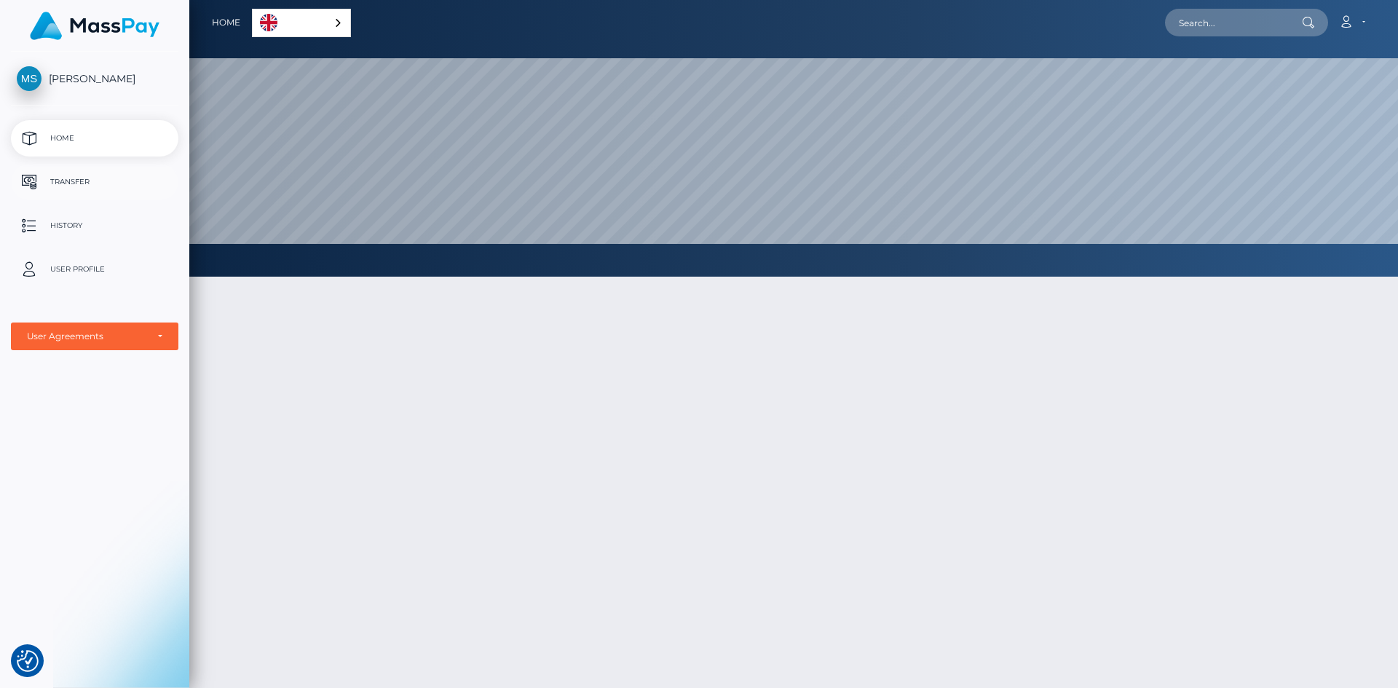 This screenshot has height=688, width=1398. Describe the element at coordinates (1234, 23) in the screenshot. I see `input: Search...` at that location.